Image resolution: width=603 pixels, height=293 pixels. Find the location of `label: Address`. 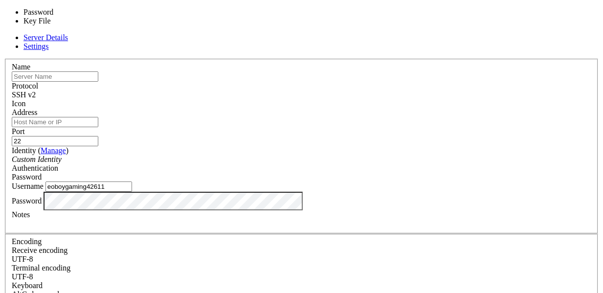

label: Address is located at coordinates (24, 112).